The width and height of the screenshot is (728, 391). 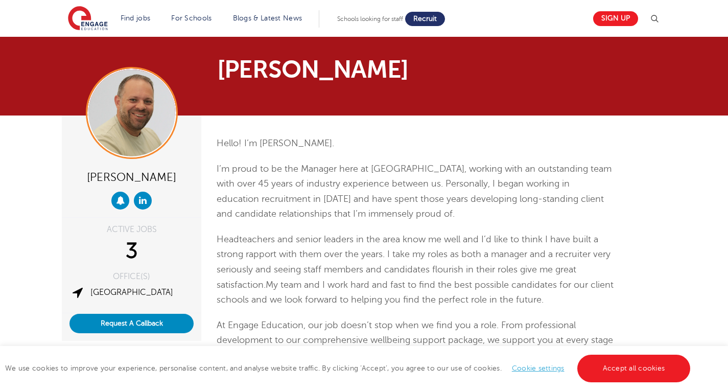 What do you see at coordinates (131, 276) in the screenshot?
I see `div: OFFICE(S)` at bounding box center [131, 276].